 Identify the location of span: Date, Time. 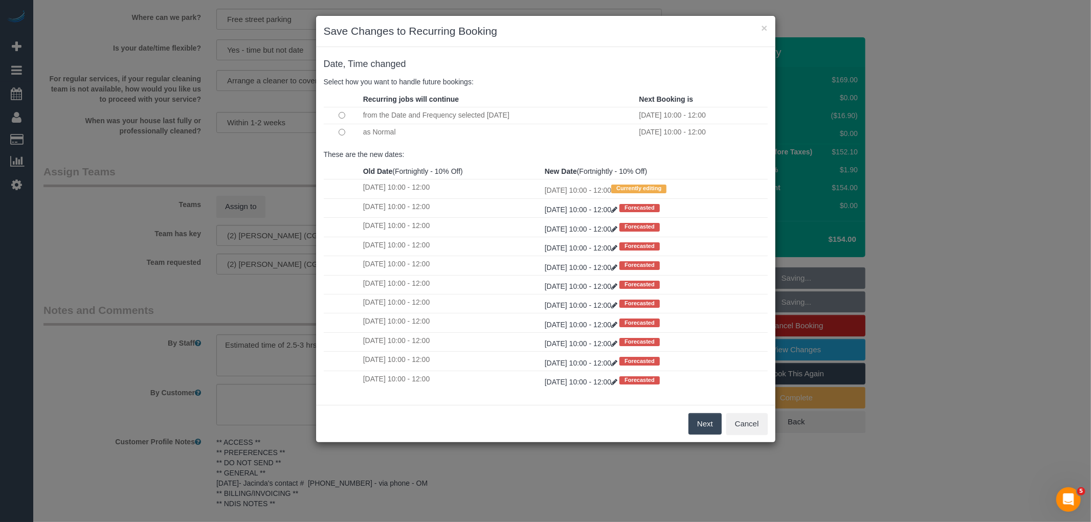
(346, 64).